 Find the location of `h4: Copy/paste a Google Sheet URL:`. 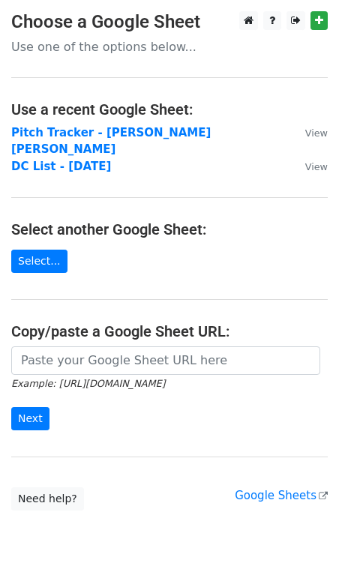

h4: Copy/paste a Google Sheet URL: is located at coordinates (169, 331).